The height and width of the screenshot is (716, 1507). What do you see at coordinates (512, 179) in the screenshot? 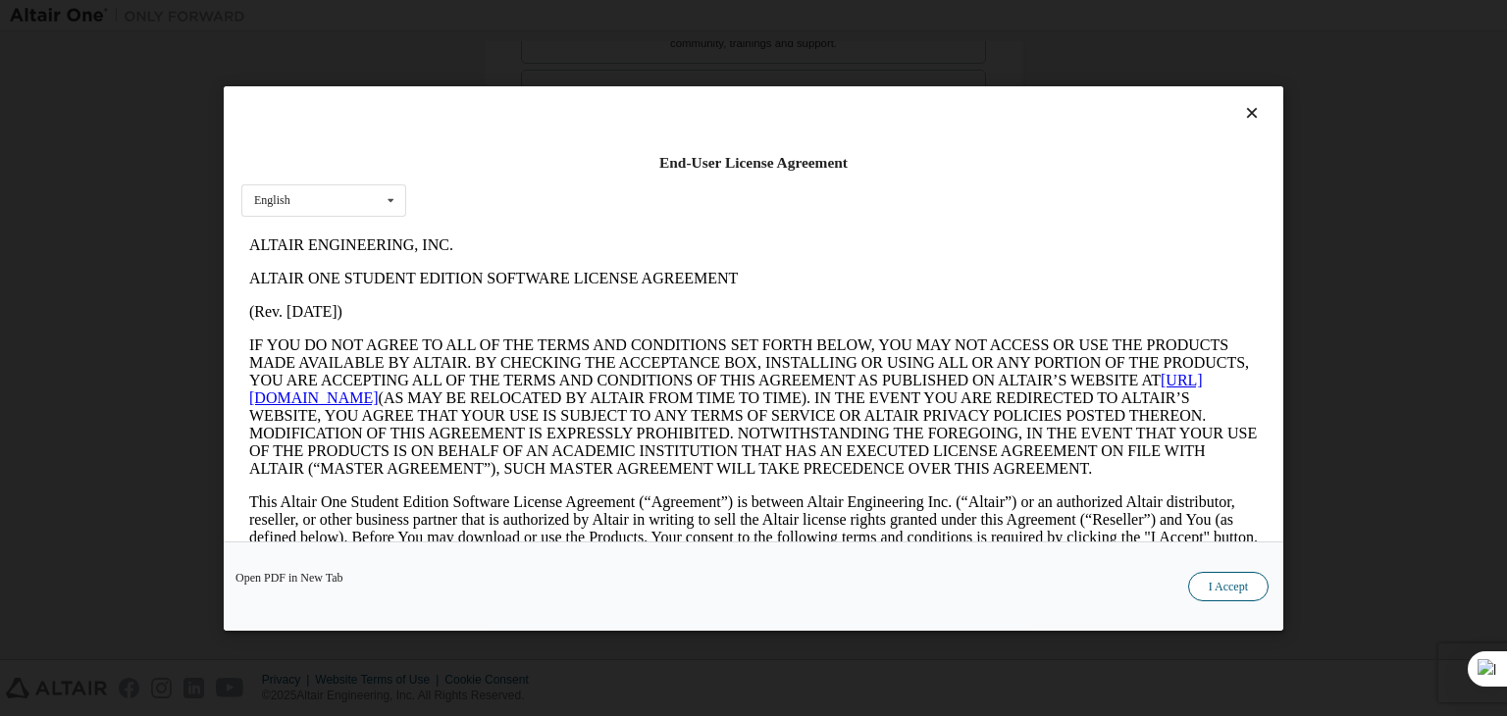
I see `p: IF YOU DO NOT AGREE TO ALL OF THE TERMS AND CONDITIONS SET FORTH BELOW, YOU MAY NOT ACCESS OR USE...` at bounding box center [512, 179].